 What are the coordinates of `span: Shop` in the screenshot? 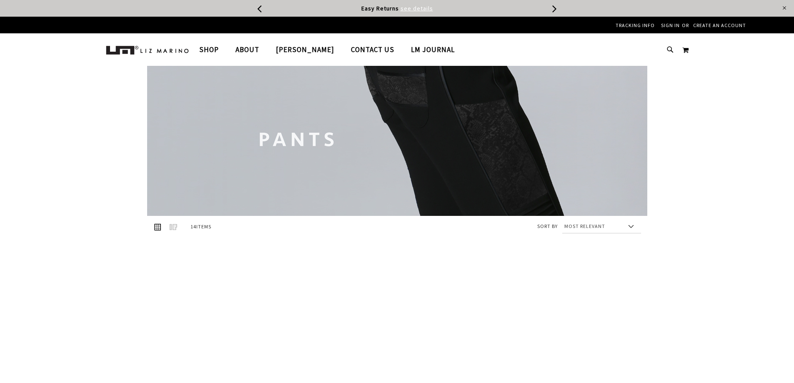 It's located at (209, 50).